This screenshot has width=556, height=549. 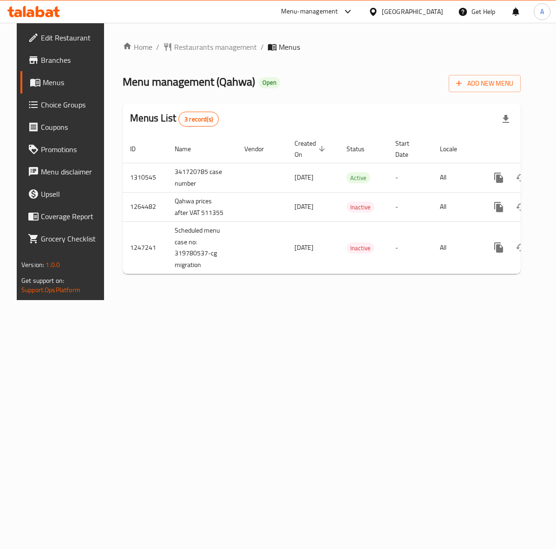 What do you see at coordinates (72, 105) in the screenshot?
I see `span: Choice Groups` at bounding box center [72, 105].